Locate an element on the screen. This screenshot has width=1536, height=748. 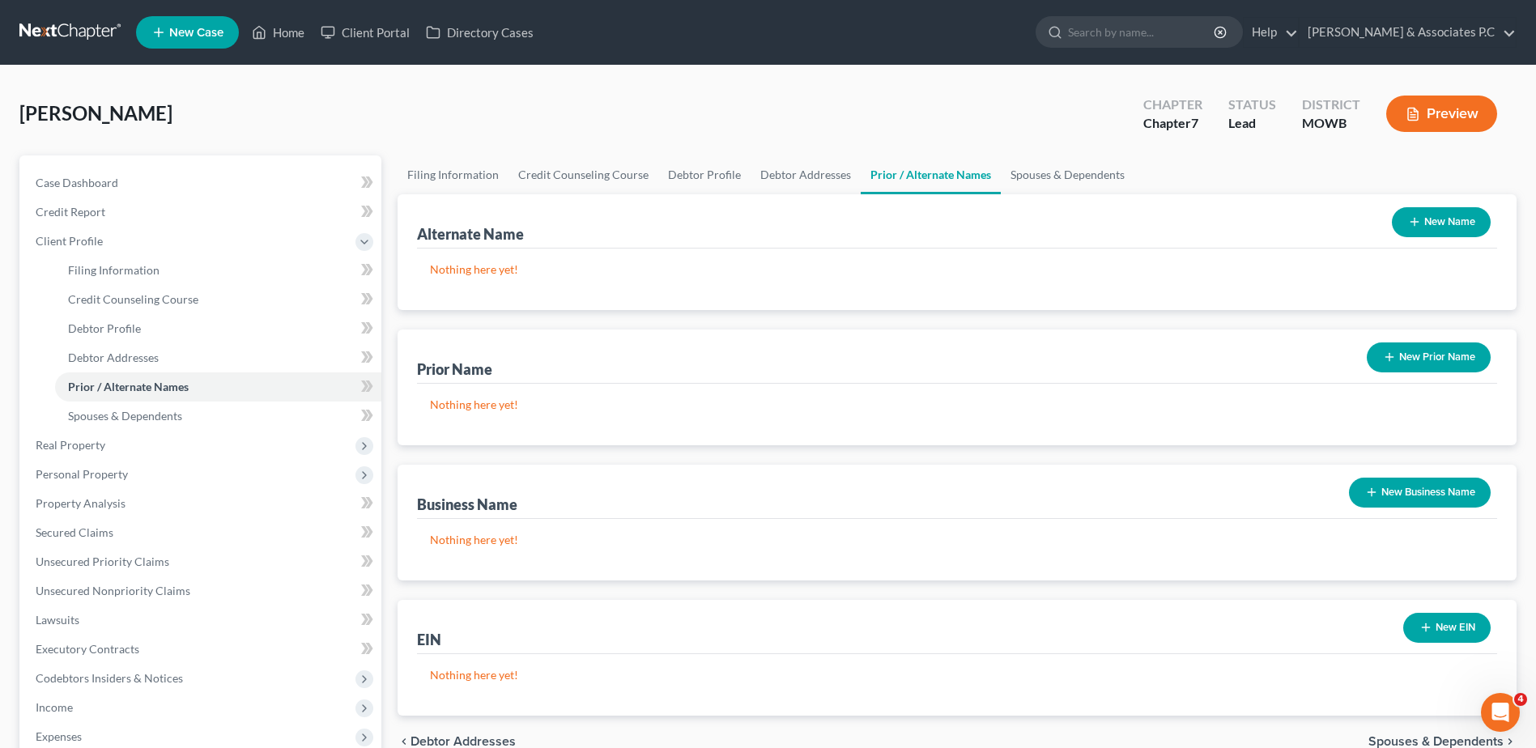
span: Secured Claims is located at coordinates (74, 532).